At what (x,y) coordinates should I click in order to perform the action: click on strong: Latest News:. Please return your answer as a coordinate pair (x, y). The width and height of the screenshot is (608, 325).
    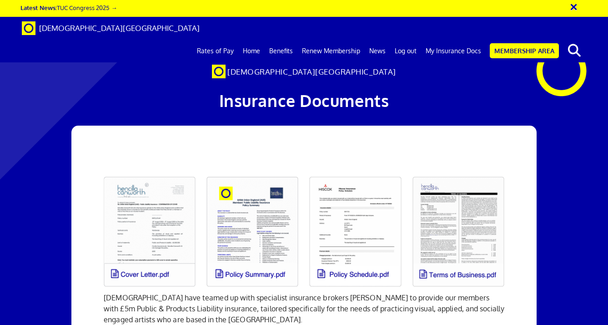
    Looking at the image, I should click on (39, 7).